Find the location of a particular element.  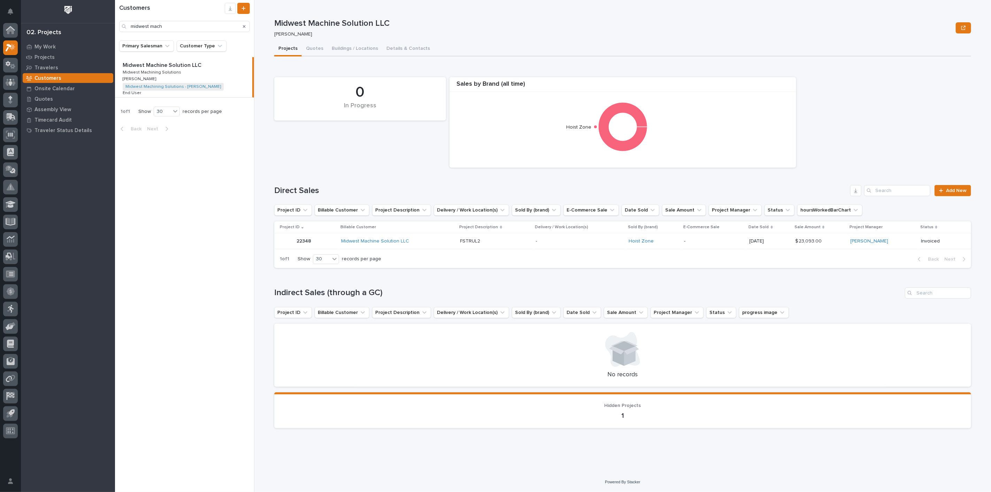

button: E-Commerce Sale is located at coordinates (591, 210).